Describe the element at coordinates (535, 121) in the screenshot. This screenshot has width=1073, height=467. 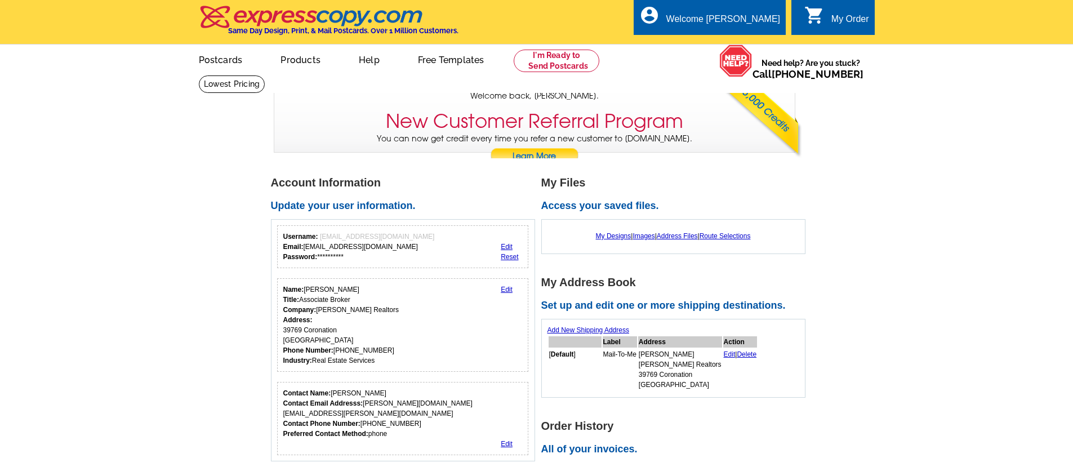
I see `h3: New Customer Referral Program` at that location.